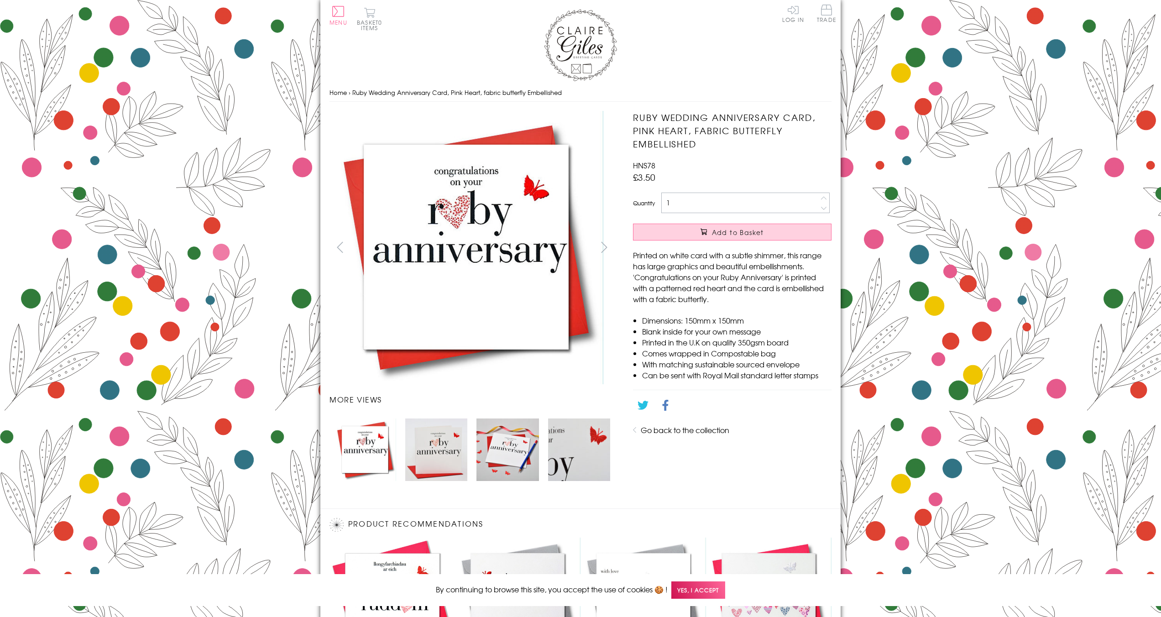  What do you see at coordinates (736, 375) in the screenshot?
I see `li: Can be sent with Royal Mail standard letter stamps` at bounding box center [736, 375].